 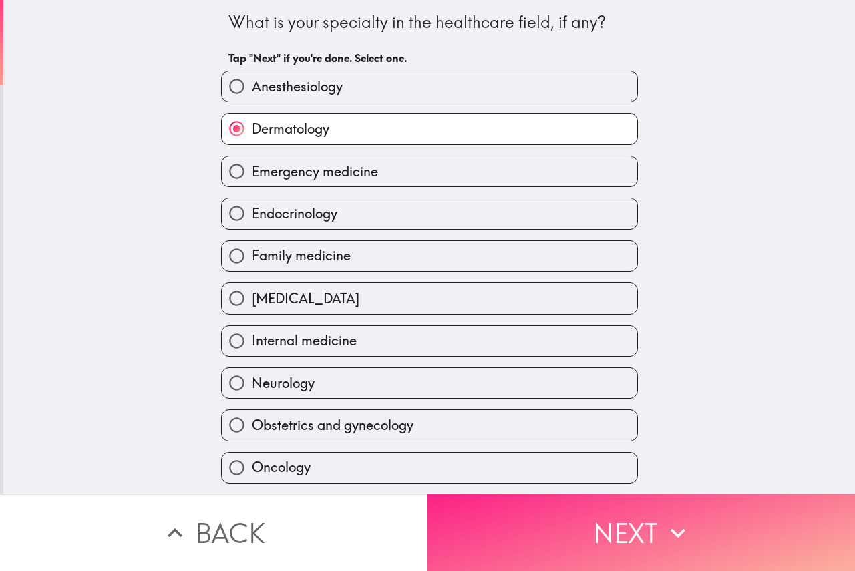 I want to click on div: What is your specialty in the healthcare field, if any?, so click(x=429, y=23).